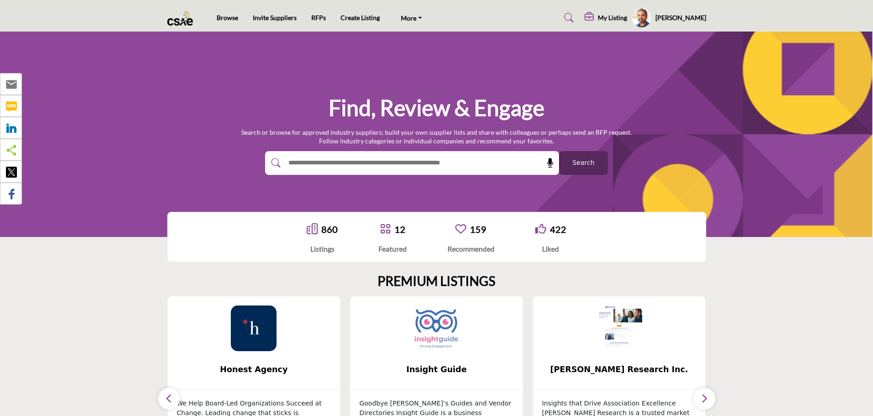  Describe the element at coordinates (319, 17) in the screenshot. I see `a: RFPs` at that location.